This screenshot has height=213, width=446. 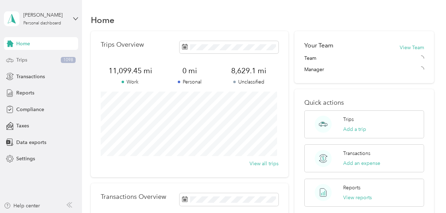 I want to click on p: Transactions Overview, so click(x=133, y=197).